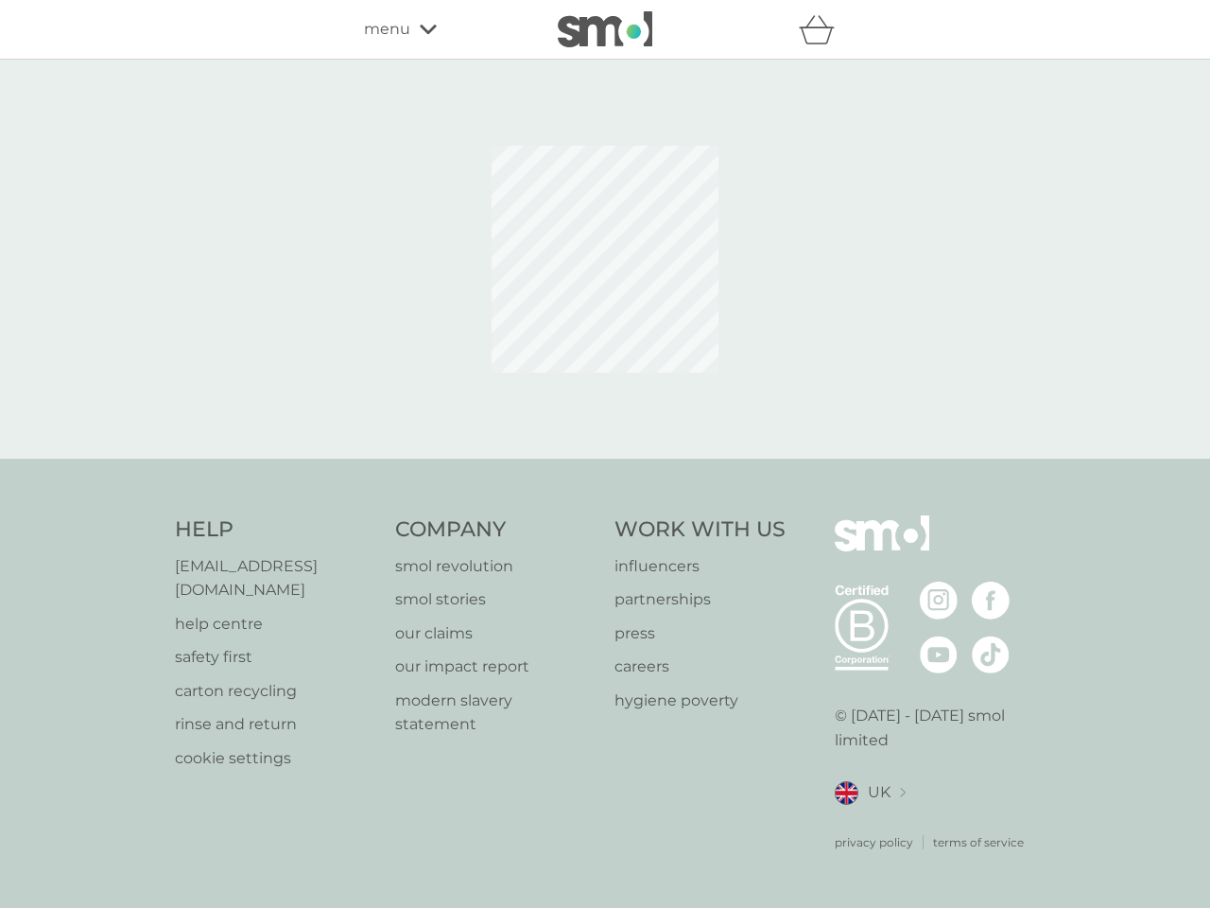 The image size is (1210, 908). Describe the element at coordinates (275, 691) in the screenshot. I see `p: carton recycling` at that location.